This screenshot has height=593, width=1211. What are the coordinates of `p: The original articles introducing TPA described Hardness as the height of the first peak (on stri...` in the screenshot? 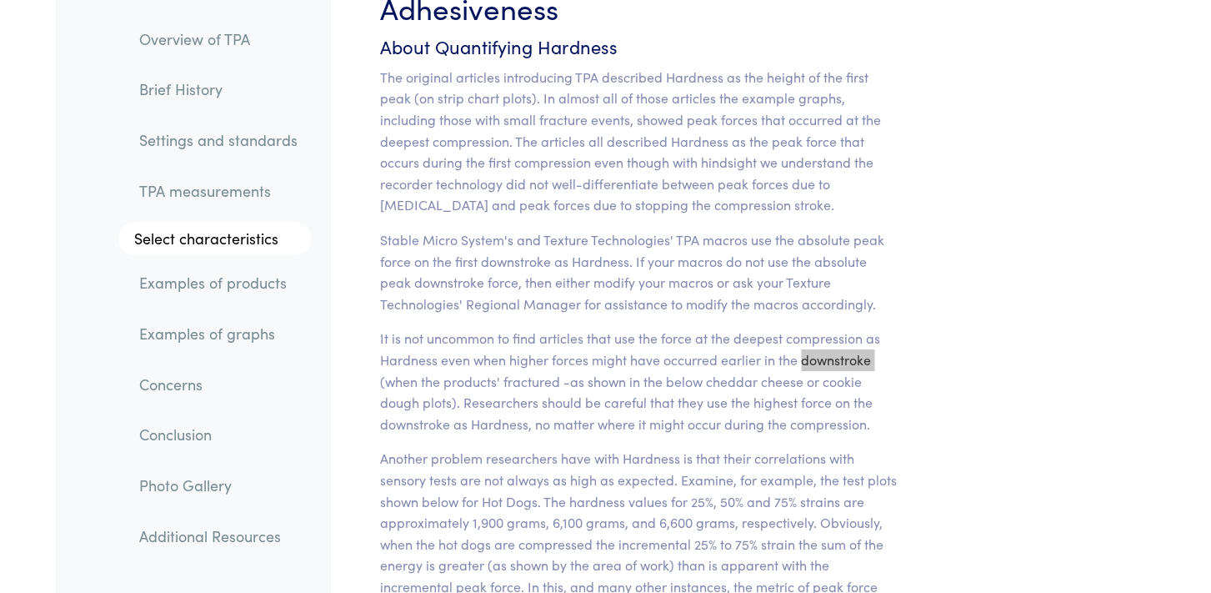 It's located at (640, 141).